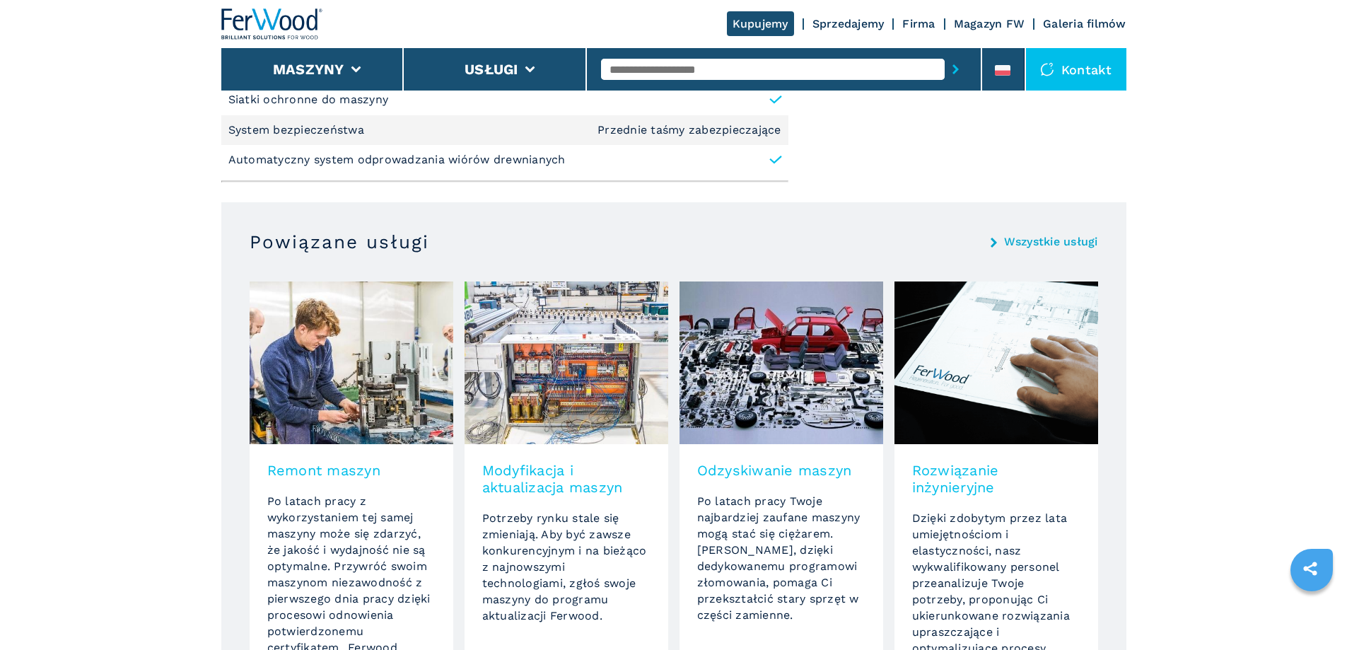 This screenshot has width=1347, height=650. Describe the element at coordinates (690, 130) in the screenshot. I see `em: Przednie taśmy zabezpieczające` at that location.